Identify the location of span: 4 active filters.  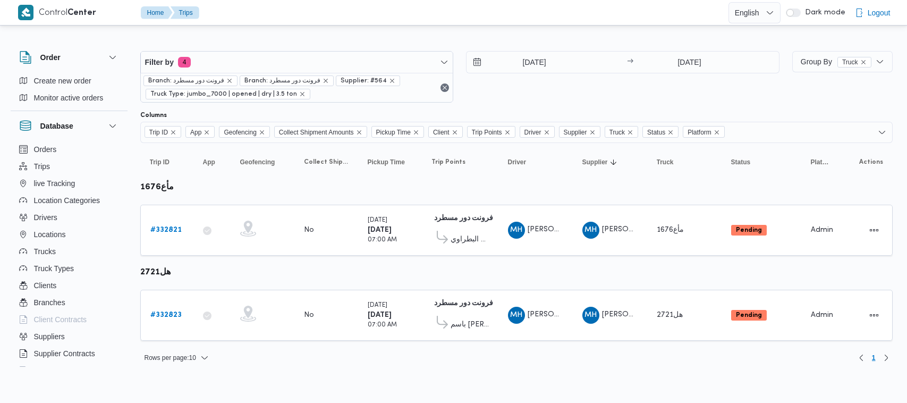
(184, 62).